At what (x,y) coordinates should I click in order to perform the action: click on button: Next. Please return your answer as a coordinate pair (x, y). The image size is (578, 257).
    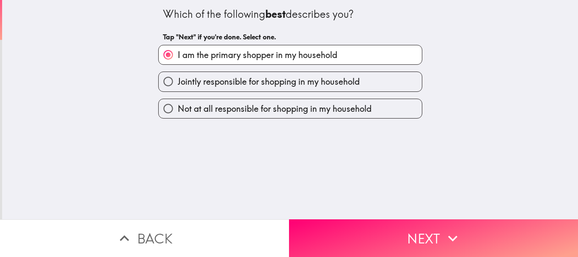
    Looking at the image, I should click on (433, 238).